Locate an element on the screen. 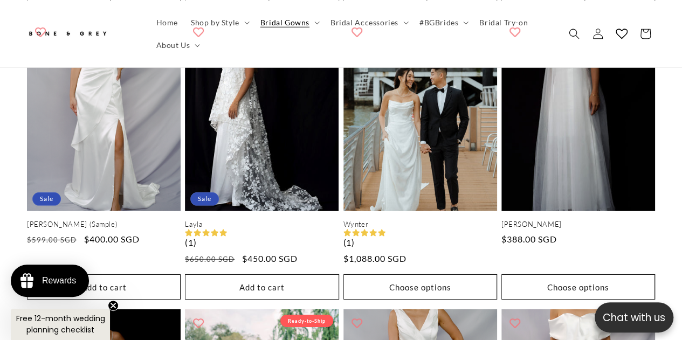  summary: Search is located at coordinates (574, 33).